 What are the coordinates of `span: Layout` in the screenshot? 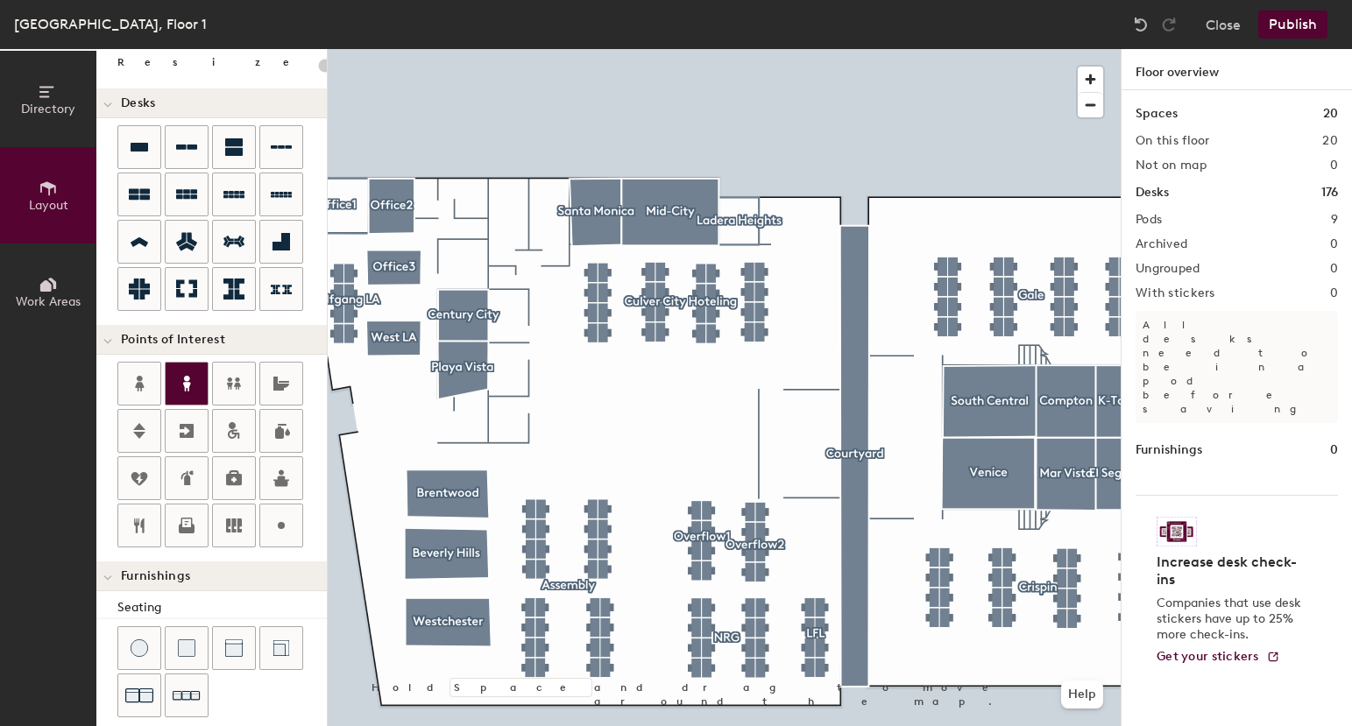 It's located at (48, 205).